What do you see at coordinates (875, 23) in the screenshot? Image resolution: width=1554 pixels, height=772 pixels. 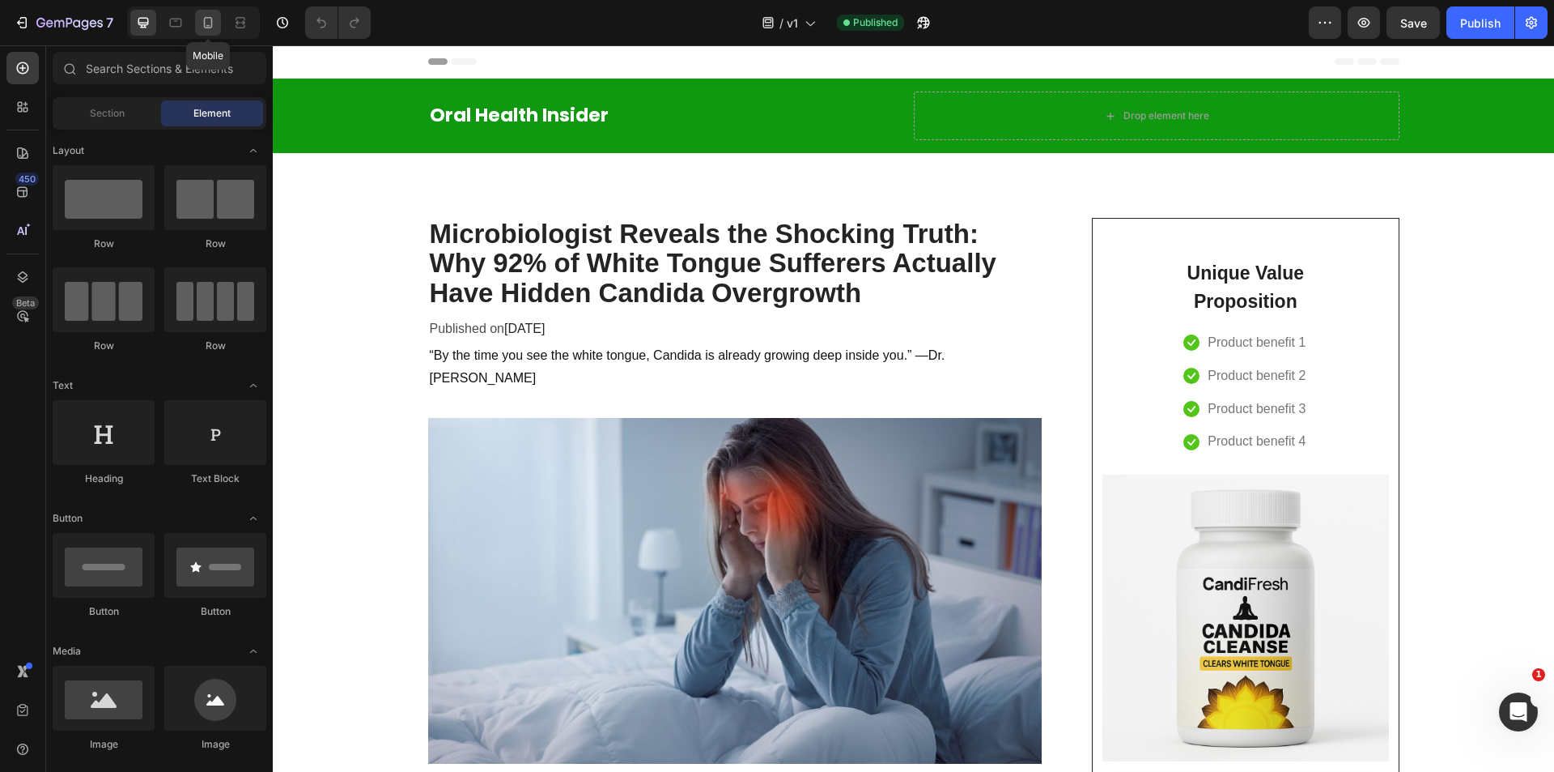 I see `span: Published` at bounding box center [875, 23].